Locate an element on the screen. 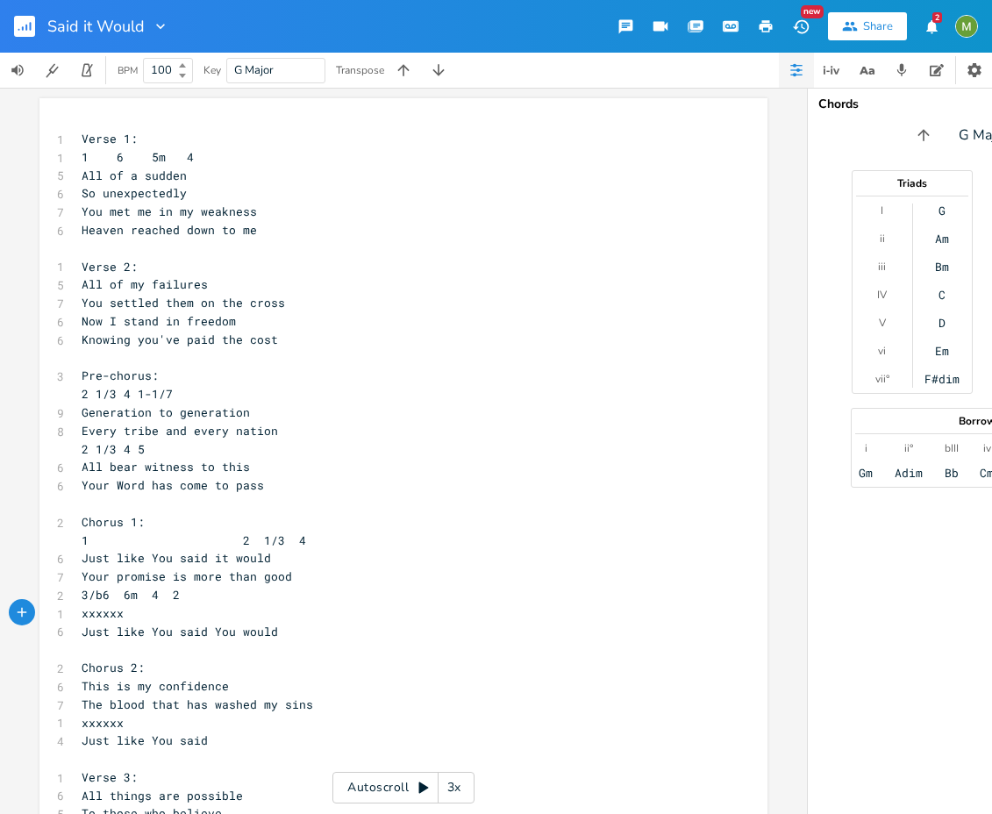  span: Knowing you've paid the cost is located at coordinates (180, 339).